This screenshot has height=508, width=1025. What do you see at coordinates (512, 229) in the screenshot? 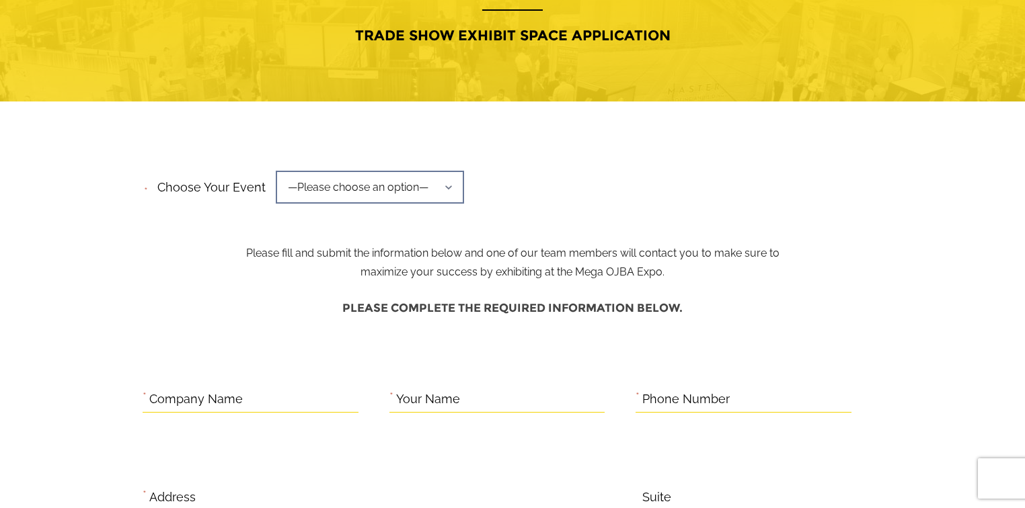
I see `p: Please fill and submit the information below and one of our team members will contact you to make...` at bounding box center [512, 229].